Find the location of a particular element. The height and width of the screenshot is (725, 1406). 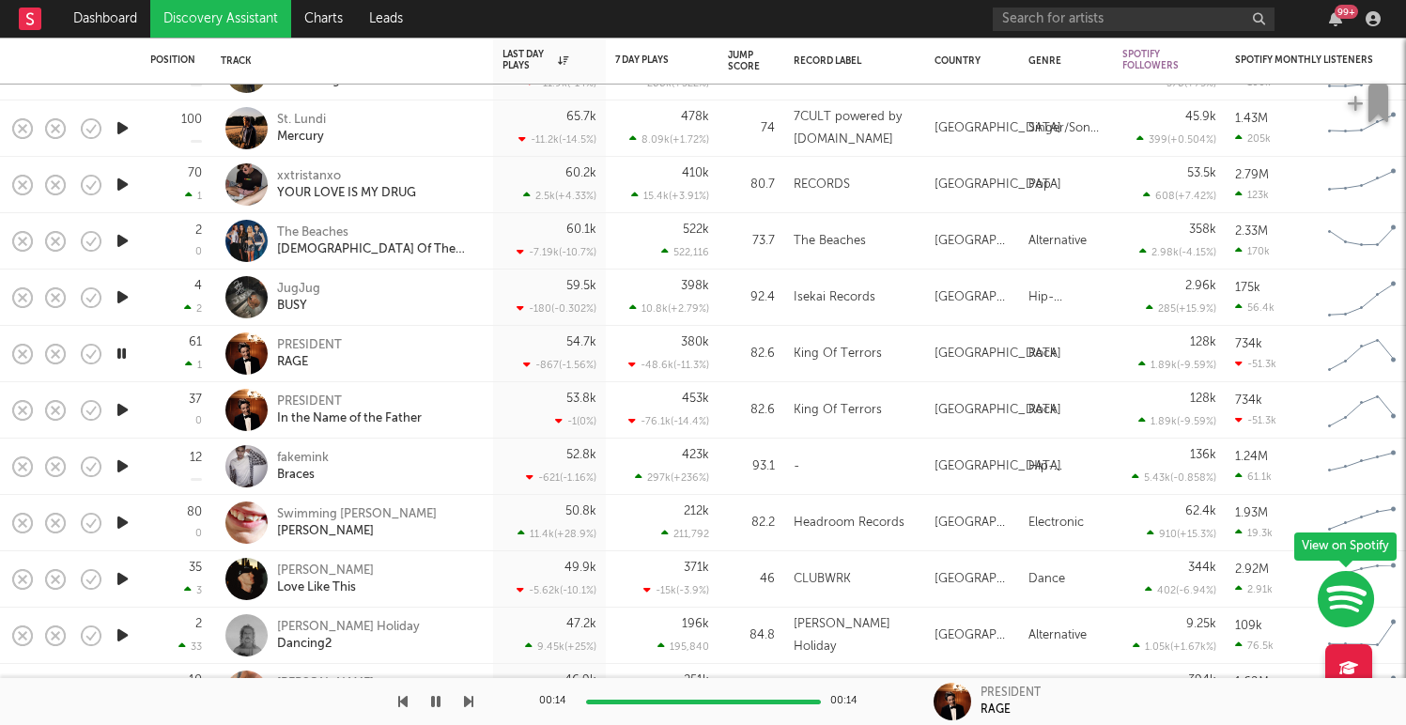

div: 82.2 is located at coordinates (751, 523).